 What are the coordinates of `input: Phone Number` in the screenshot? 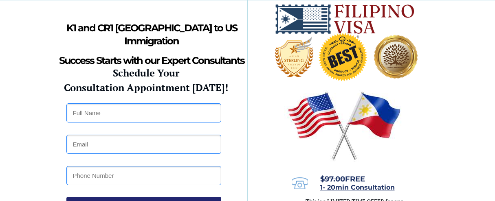 It's located at (144, 176).